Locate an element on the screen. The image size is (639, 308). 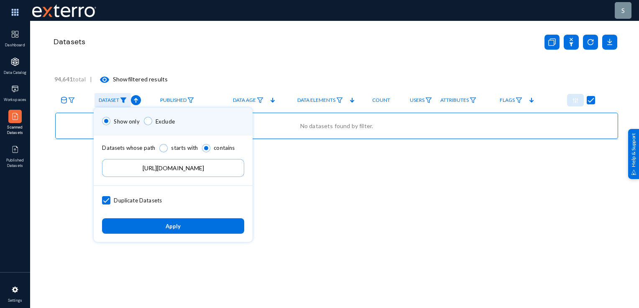
span: Show only is located at coordinates (126, 122).